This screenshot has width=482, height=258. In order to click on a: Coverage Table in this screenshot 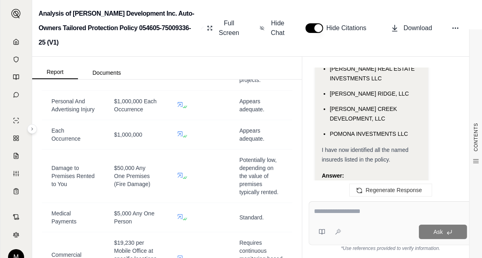, I will do `click(16, 191)`.